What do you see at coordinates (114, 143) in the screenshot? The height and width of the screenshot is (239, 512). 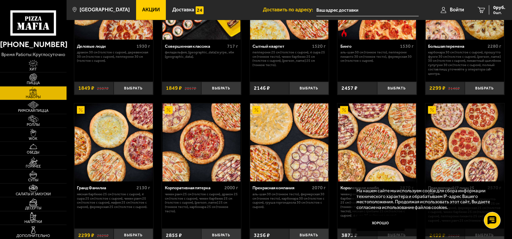 I see `a: АкционныйГранд Фамилиа` at bounding box center [114, 143].